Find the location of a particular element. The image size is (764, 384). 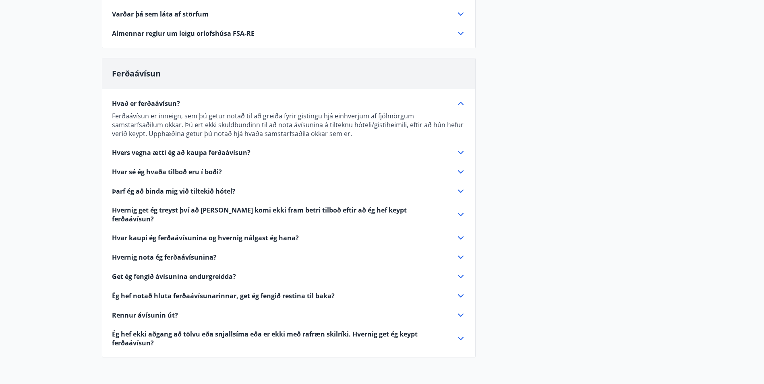

span: Get ég fengið ávísunina endurgreidda? is located at coordinates (174, 277).